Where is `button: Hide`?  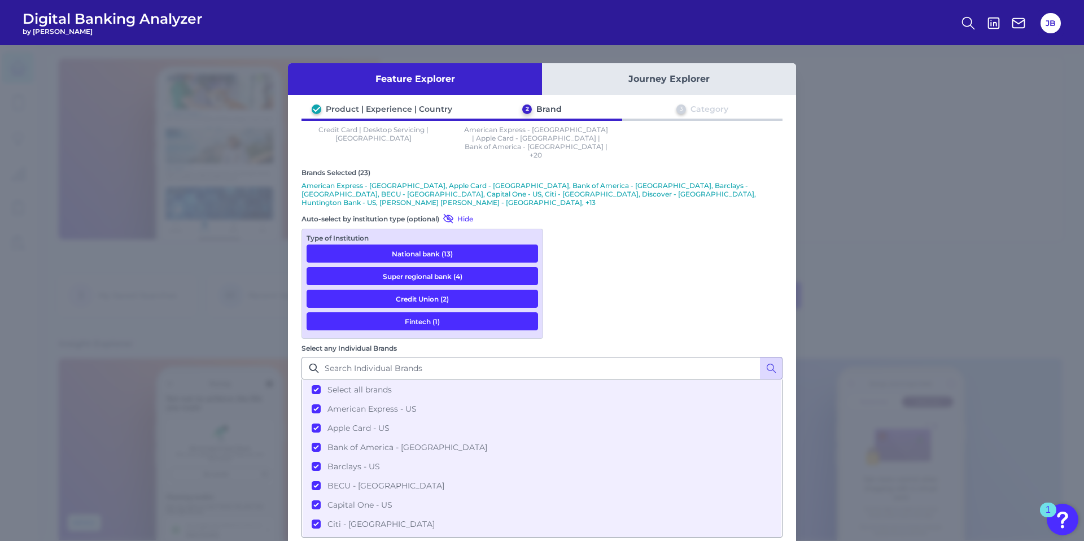 button: Hide is located at coordinates (456, 219).